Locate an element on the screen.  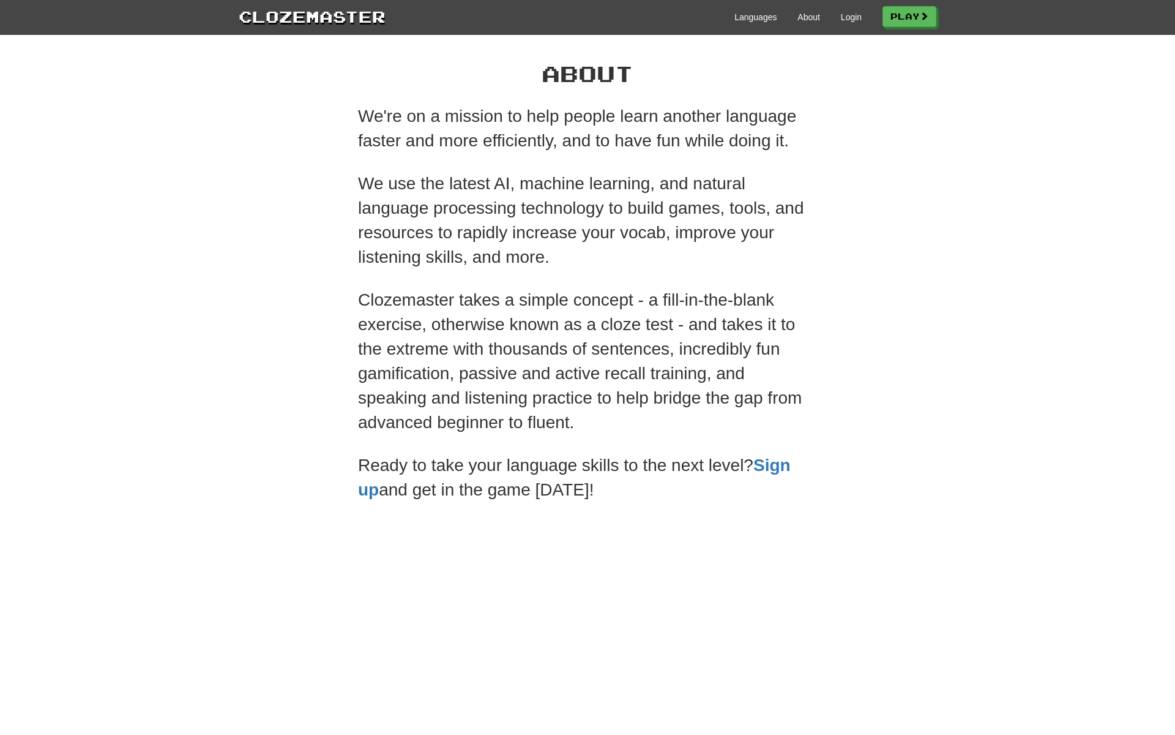
a: Languages is located at coordinates (755, 17).